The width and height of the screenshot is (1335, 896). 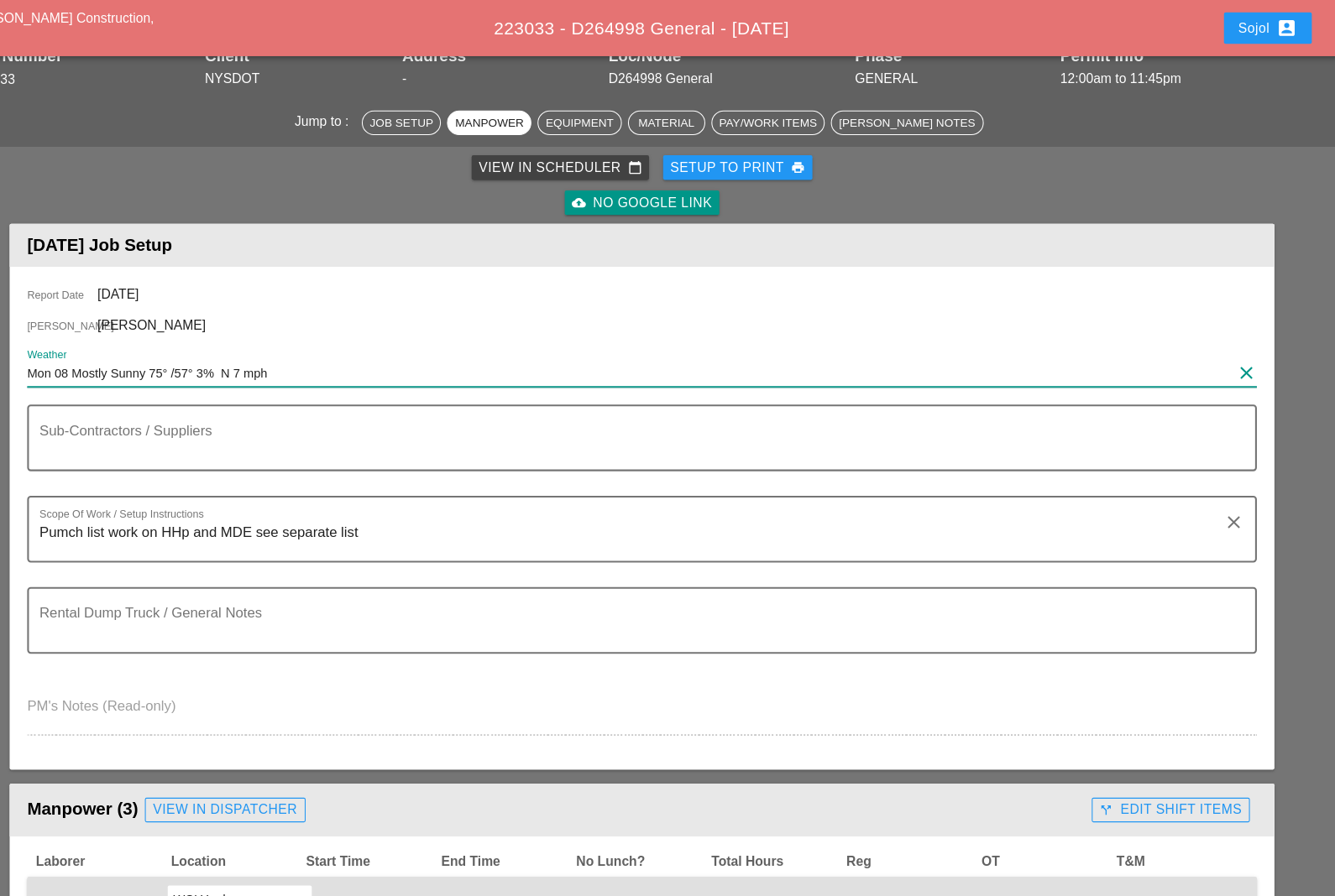 What do you see at coordinates (926, 824) in the screenshot?
I see `span: Reg` at bounding box center [926, 824].